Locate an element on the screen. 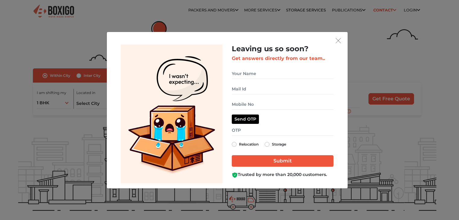 This screenshot has height=220, width=459. input: Submit is located at coordinates (283, 161).